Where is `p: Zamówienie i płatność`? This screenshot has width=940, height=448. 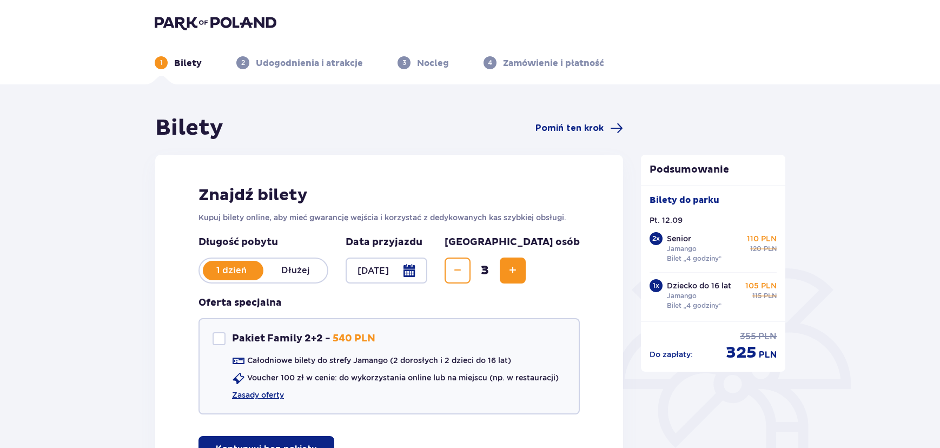 p: Zamówienie i płatność is located at coordinates (553, 63).